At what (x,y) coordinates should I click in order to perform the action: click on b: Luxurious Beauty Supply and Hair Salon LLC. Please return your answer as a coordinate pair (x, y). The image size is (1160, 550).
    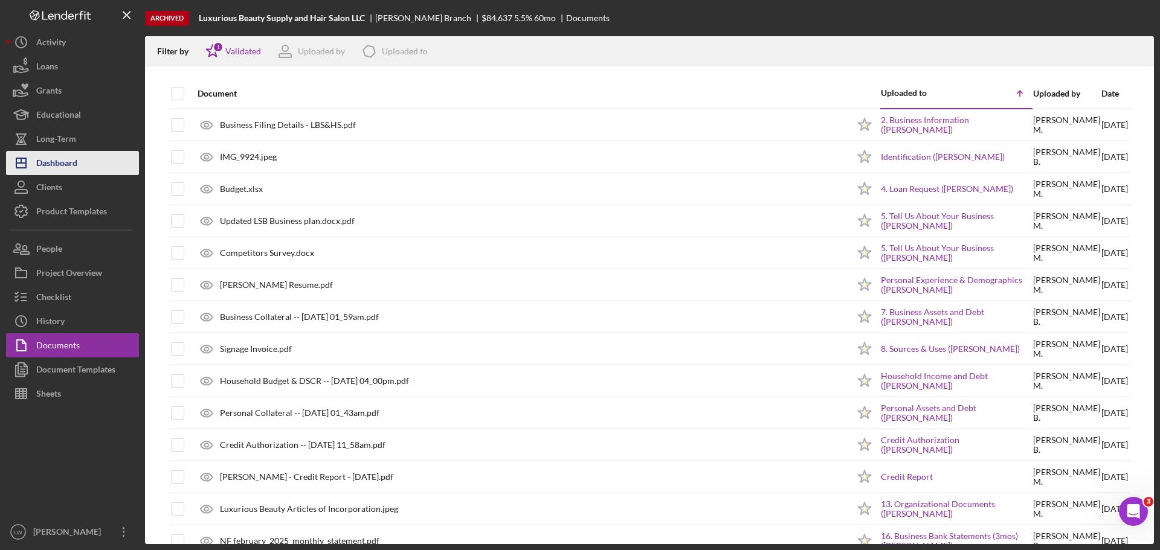
    Looking at the image, I should click on (282, 18).